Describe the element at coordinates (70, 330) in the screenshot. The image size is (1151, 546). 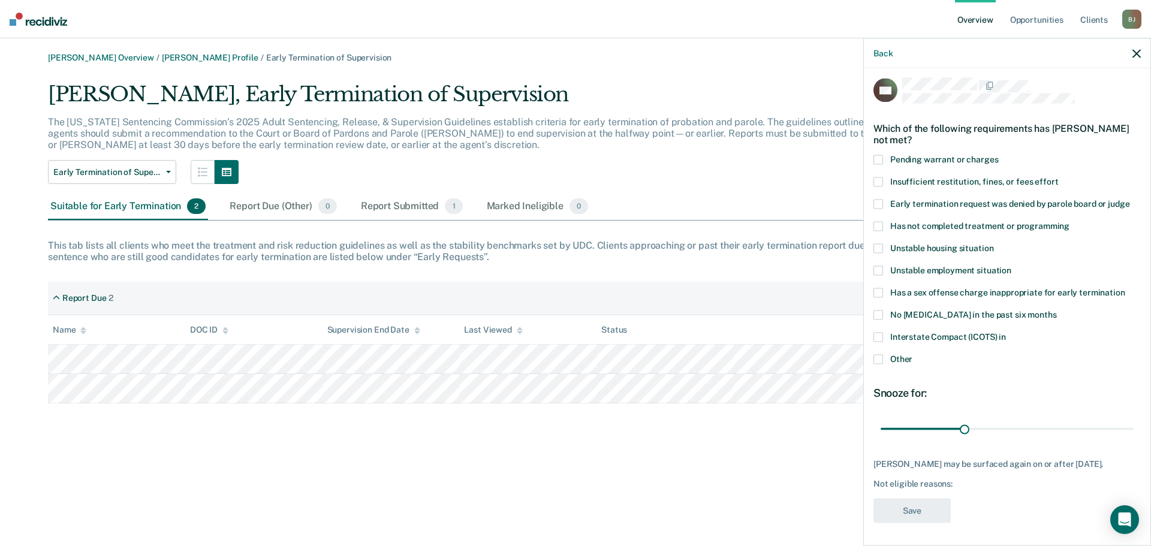
I see `div: Name` at that location.